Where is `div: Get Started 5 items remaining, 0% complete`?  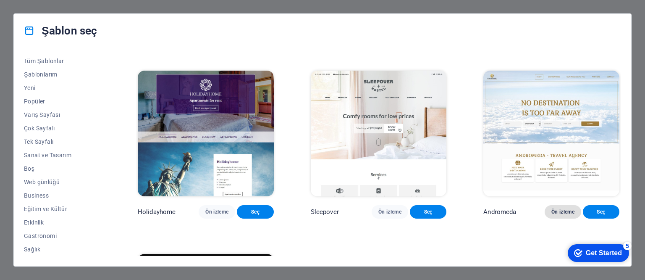
div: Get Started 5 items remaining, 0% complete is located at coordinates (37, 13).